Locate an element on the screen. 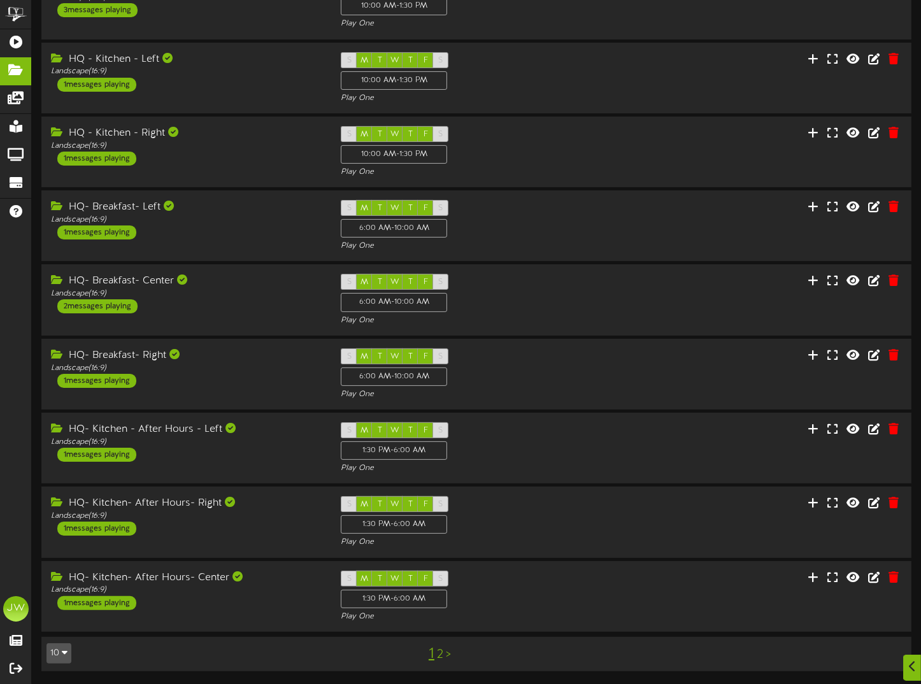 The height and width of the screenshot is (684, 921). div: HQ - Kitchen - Right is located at coordinates (186, 133).